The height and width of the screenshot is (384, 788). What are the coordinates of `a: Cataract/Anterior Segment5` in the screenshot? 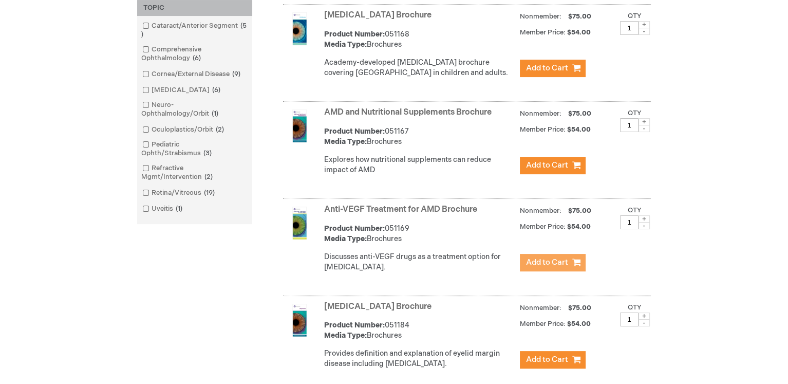 It's located at (195, 30).